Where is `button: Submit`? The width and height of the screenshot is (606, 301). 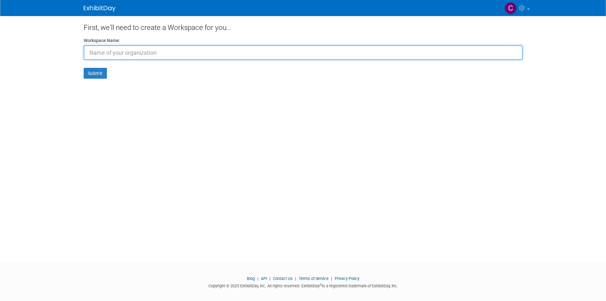 button: Submit is located at coordinates (95, 73).